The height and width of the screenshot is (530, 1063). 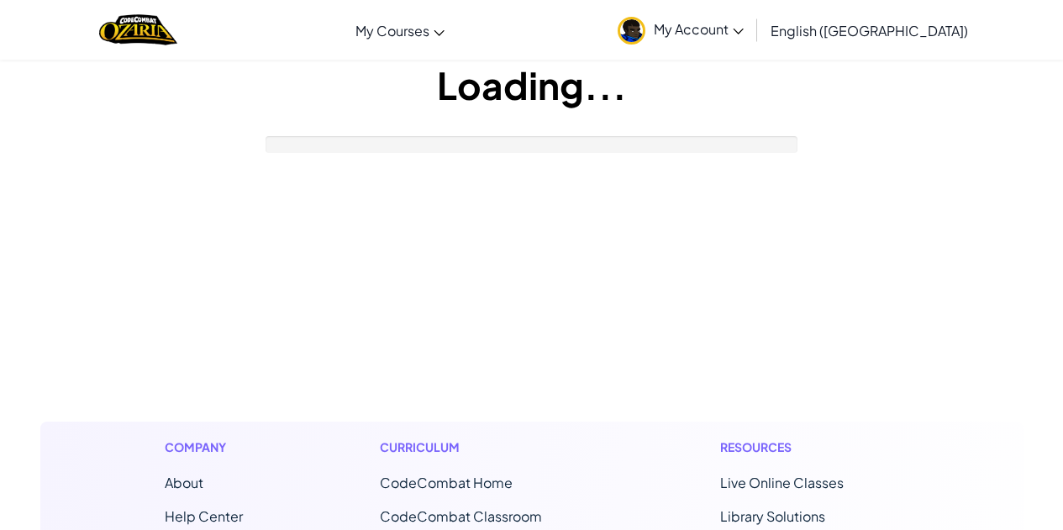 What do you see at coordinates (184, 482) in the screenshot?
I see `a: About` at bounding box center [184, 482].